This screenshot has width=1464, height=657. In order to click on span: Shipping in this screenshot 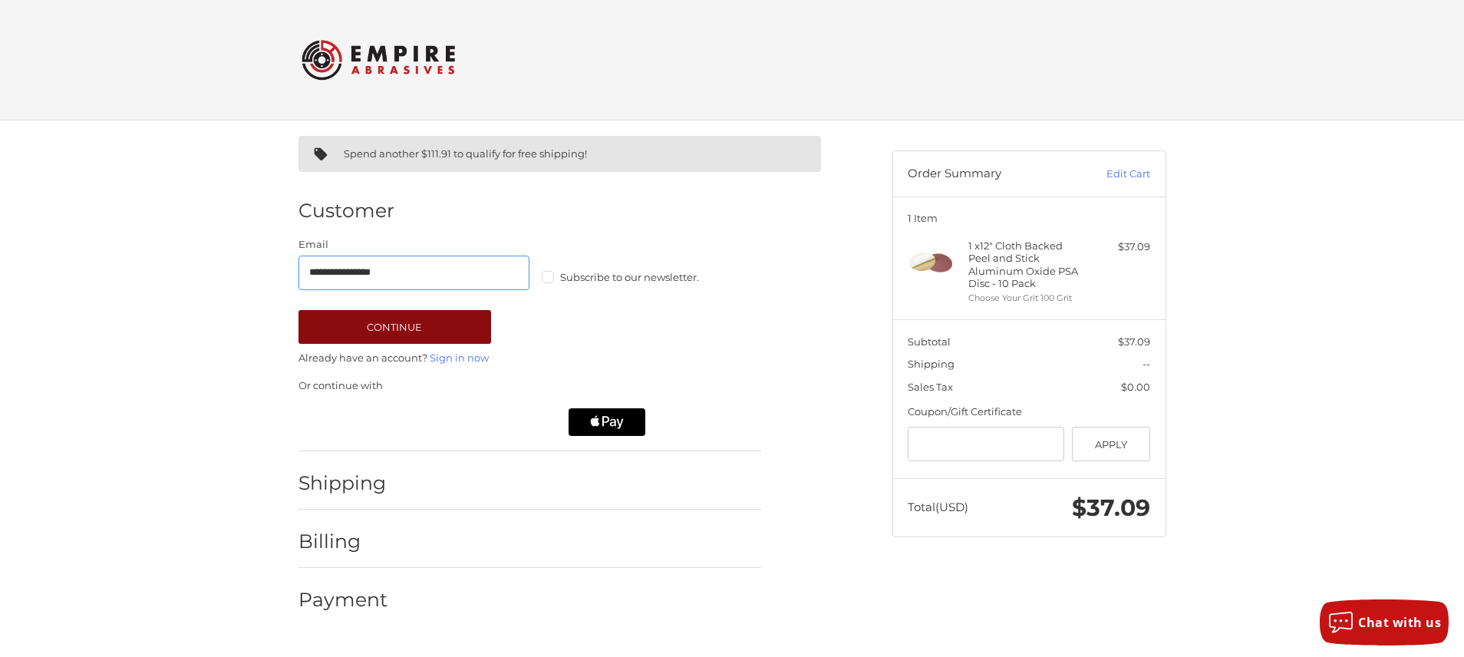, I will do `click(931, 364)`.